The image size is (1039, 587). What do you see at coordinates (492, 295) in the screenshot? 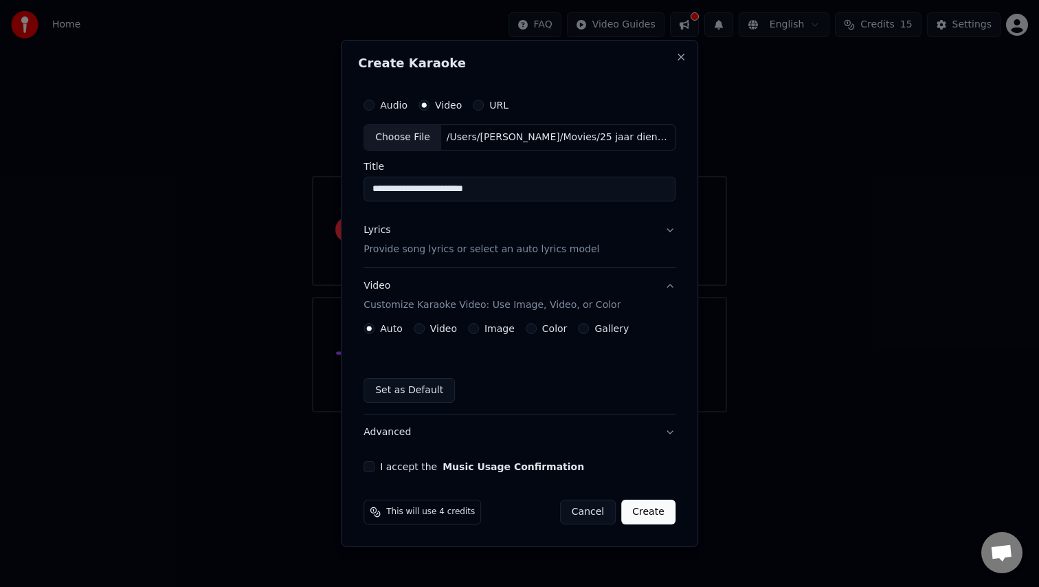
I see `div: Video` at bounding box center [492, 295].